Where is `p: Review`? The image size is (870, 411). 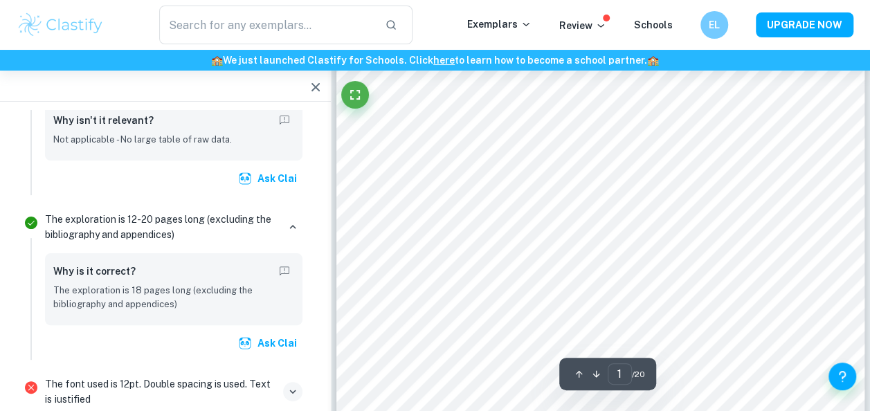 p: Review is located at coordinates (583, 26).